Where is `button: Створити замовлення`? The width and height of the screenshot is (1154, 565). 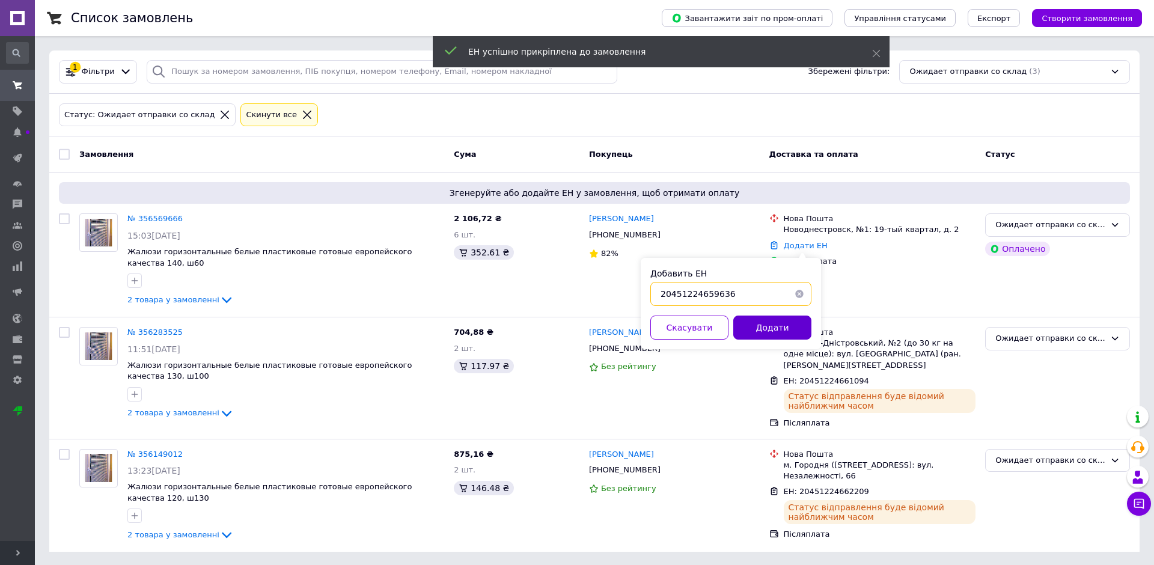 button: Створити замовлення is located at coordinates (1087, 18).